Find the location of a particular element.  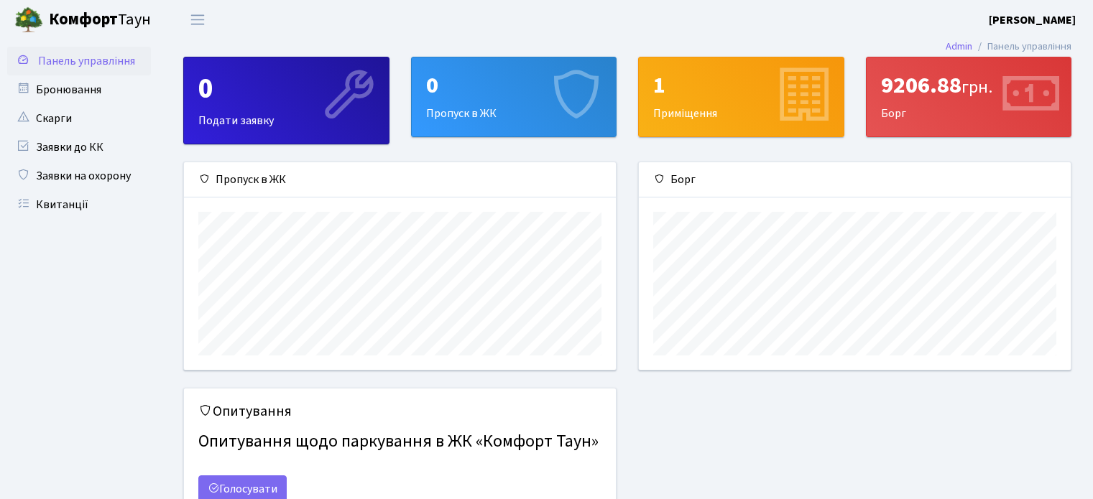

a: Admin is located at coordinates (959, 46).